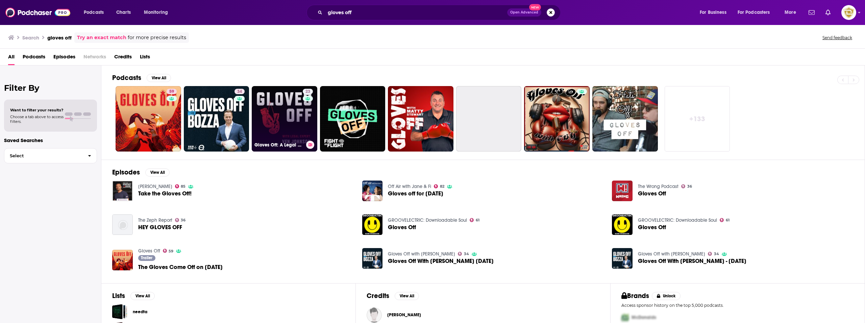 This screenshot has height=323, width=865. What do you see at coordinates (635, 296) in the screenshot?
I see `h2: Brands` at bounding box center [635, 296].